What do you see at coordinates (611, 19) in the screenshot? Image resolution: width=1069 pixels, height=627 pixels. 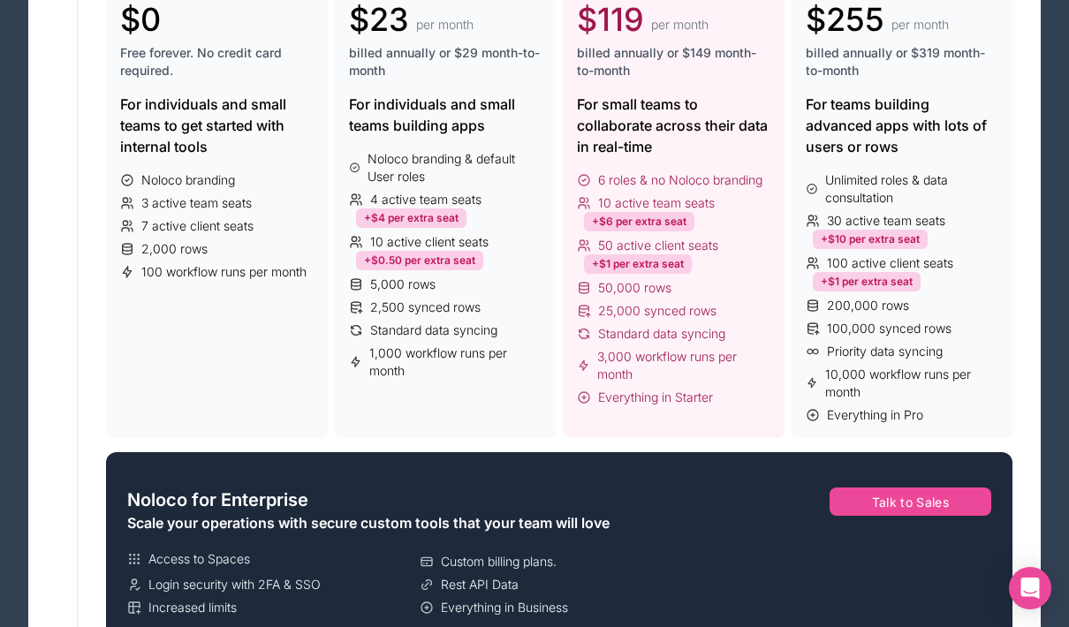 I see `span: $119` at bounding box center [611, 19].